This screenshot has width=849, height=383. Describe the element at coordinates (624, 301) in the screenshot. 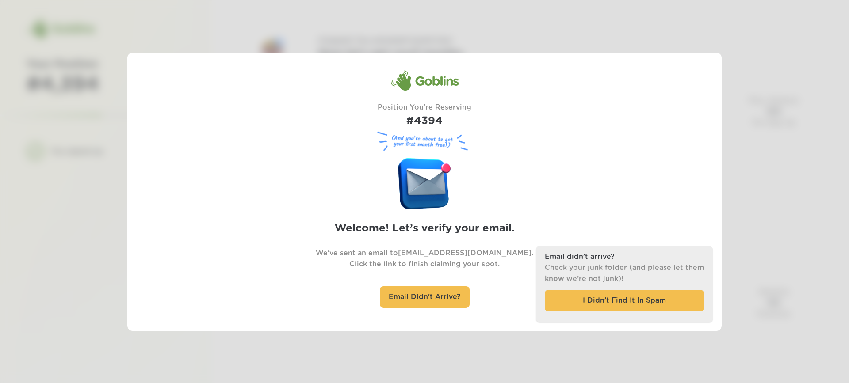

I see `div: I Didn’t Find It In Spam` at that location.